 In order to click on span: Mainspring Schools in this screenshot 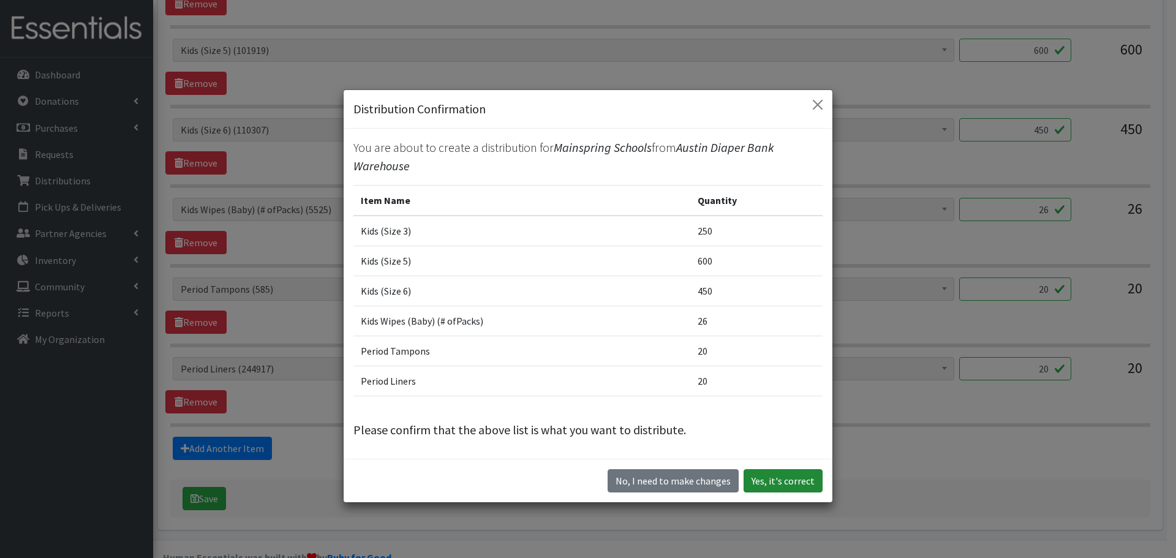, I will do `click(603, 147)`.